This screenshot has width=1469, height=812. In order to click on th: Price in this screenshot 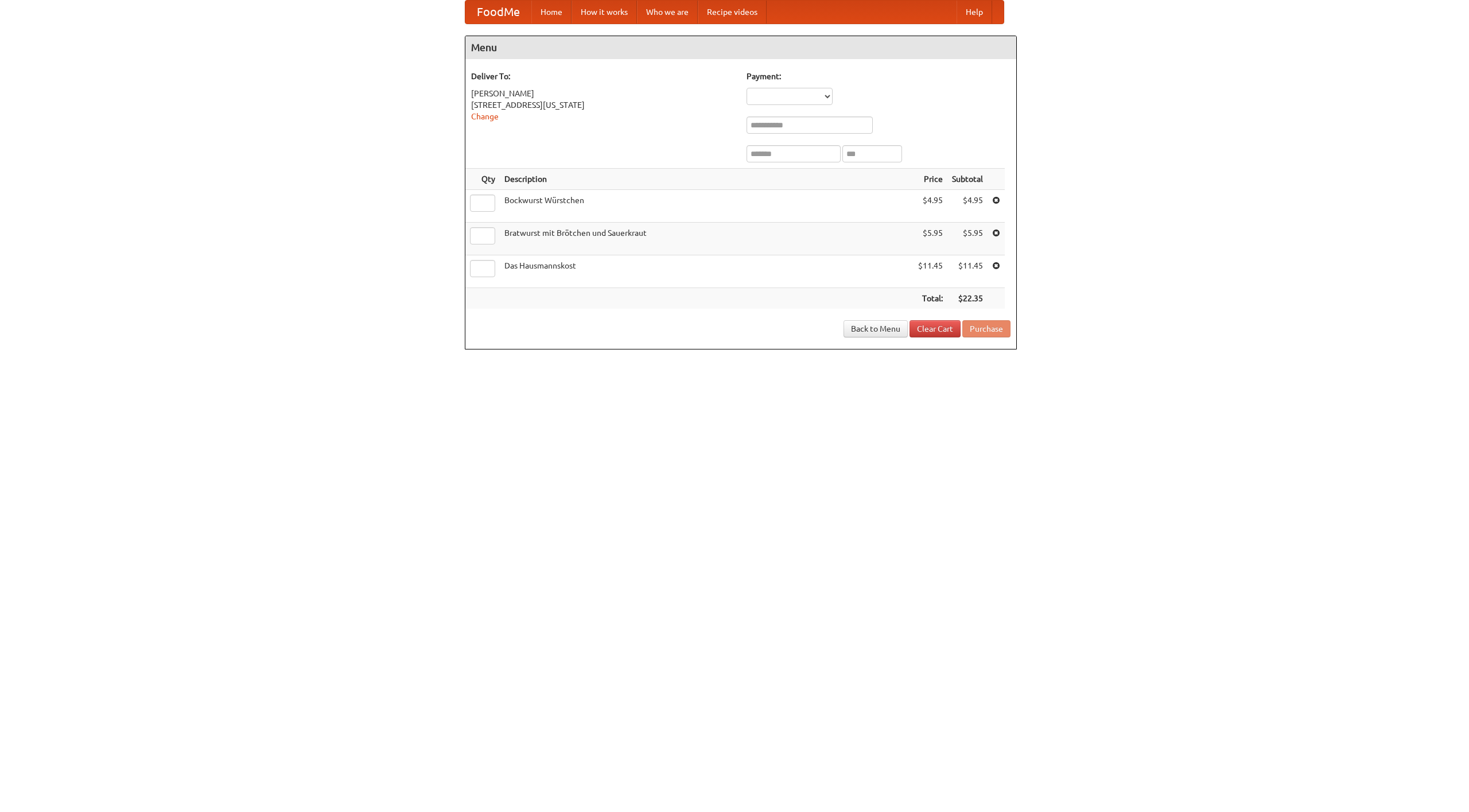, I will do `click(930, 178)`.